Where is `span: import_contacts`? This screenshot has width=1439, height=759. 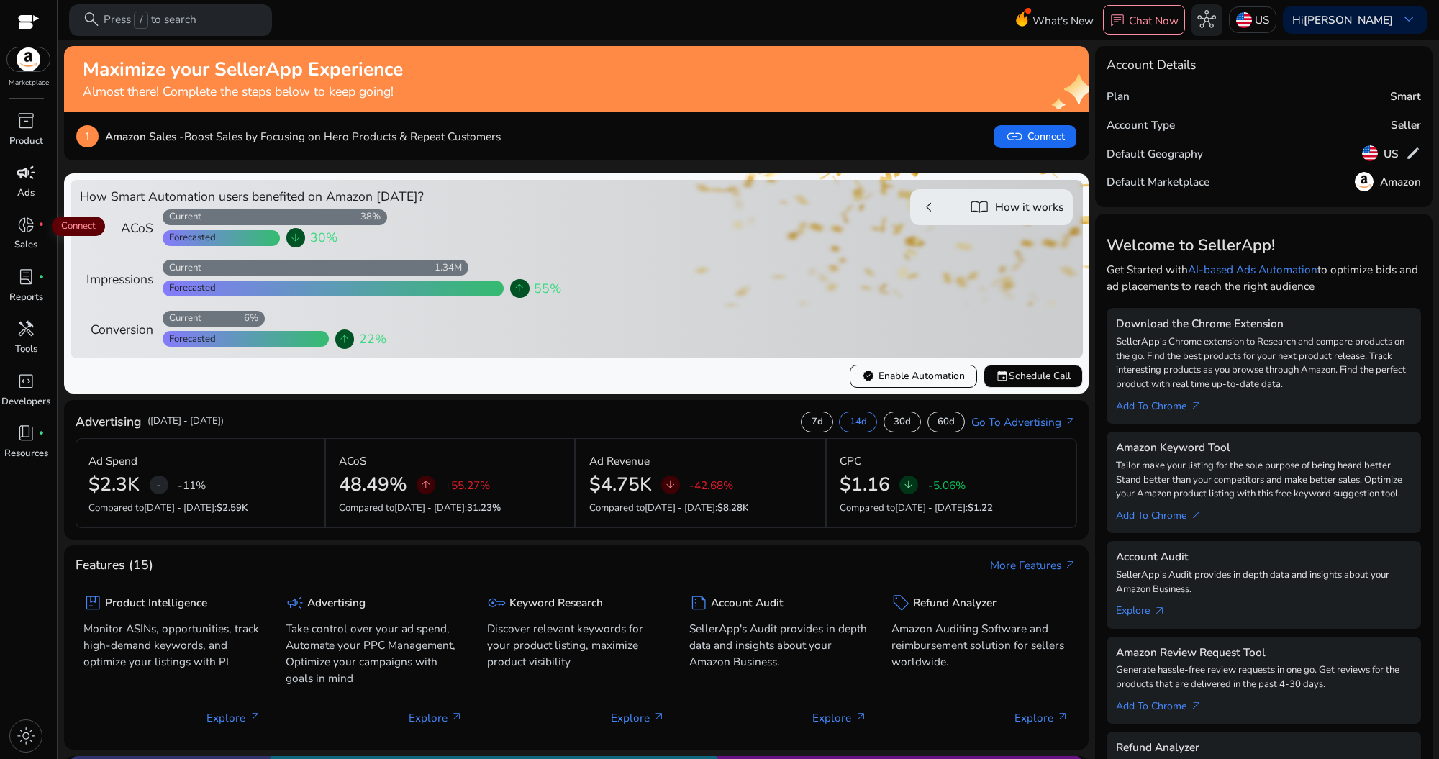
span: import_contacts is located at coordinates (979, 207).